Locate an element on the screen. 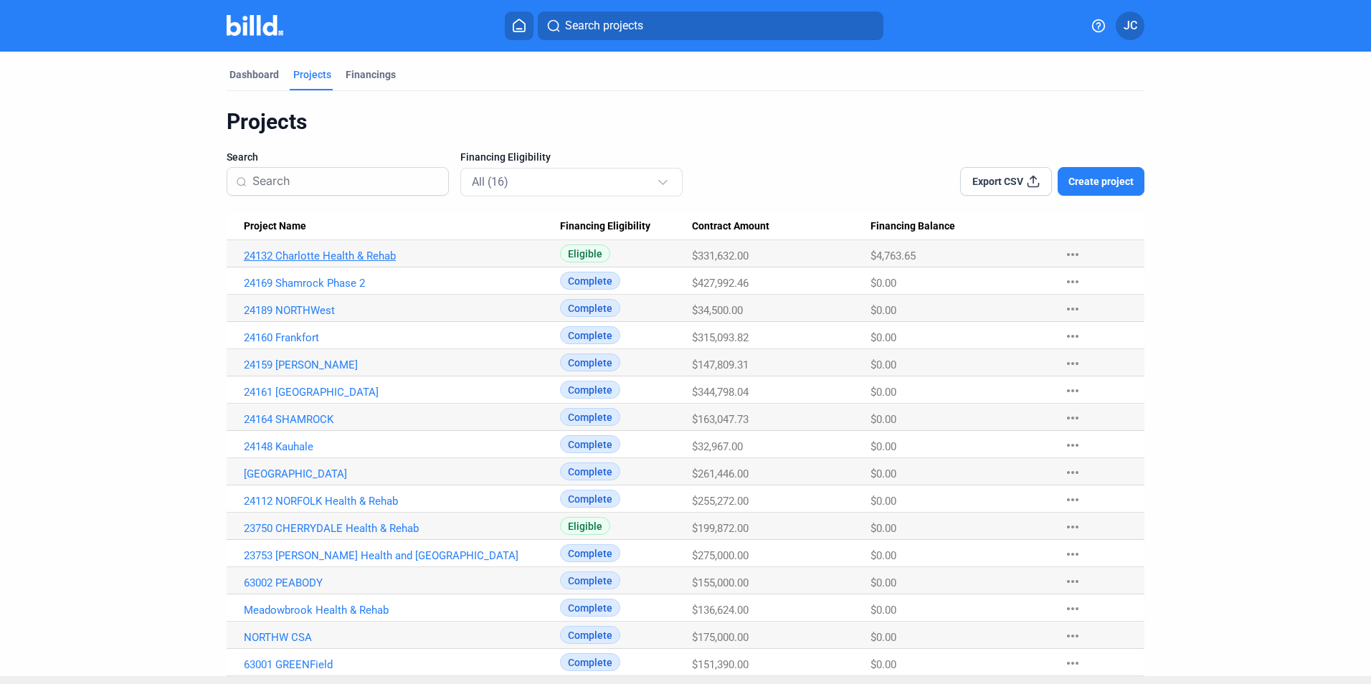 The width and height of the screenshot is (1371, 684). img: Billd Company Logo is located at coordinates (255, 25).